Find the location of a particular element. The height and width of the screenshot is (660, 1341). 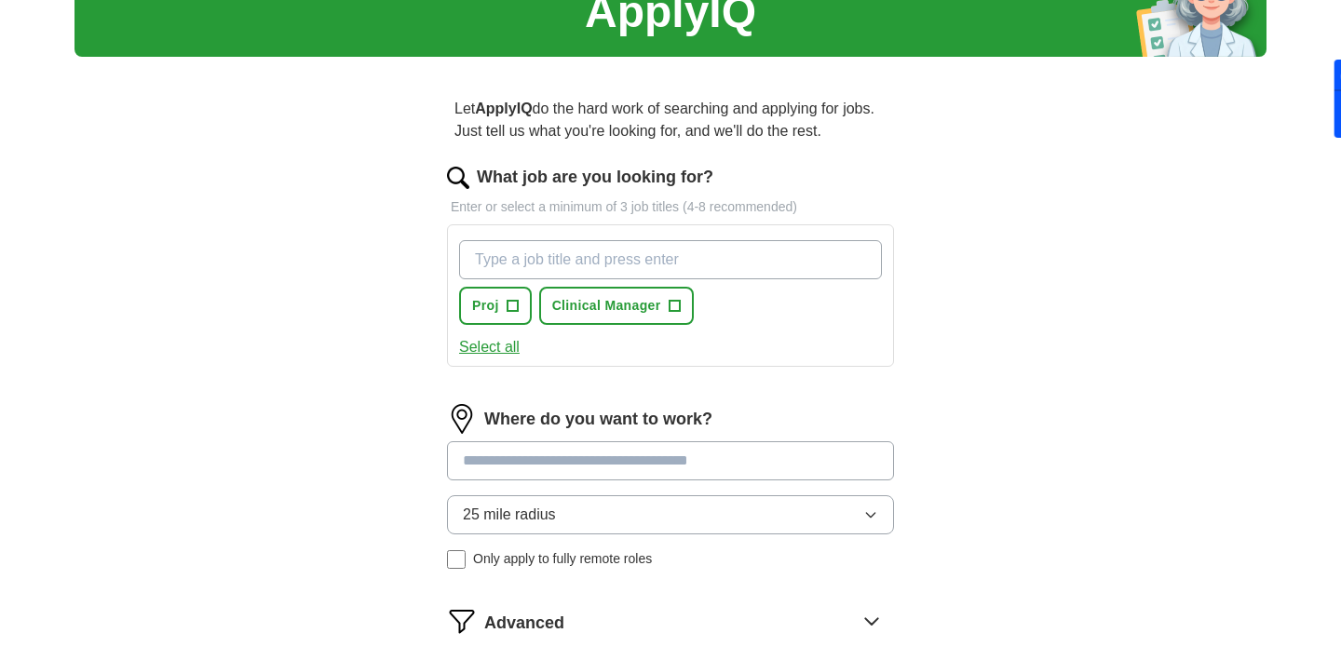

button: 25 mile radius is located at coordinates (671, 515).